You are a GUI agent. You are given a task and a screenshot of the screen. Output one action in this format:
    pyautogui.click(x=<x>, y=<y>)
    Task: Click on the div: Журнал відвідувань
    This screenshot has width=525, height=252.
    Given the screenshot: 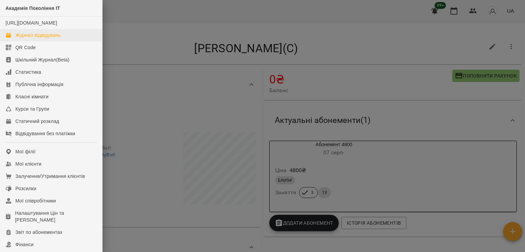 What is the action you would take?
    pyautogui.click(x=38, y=35)
    